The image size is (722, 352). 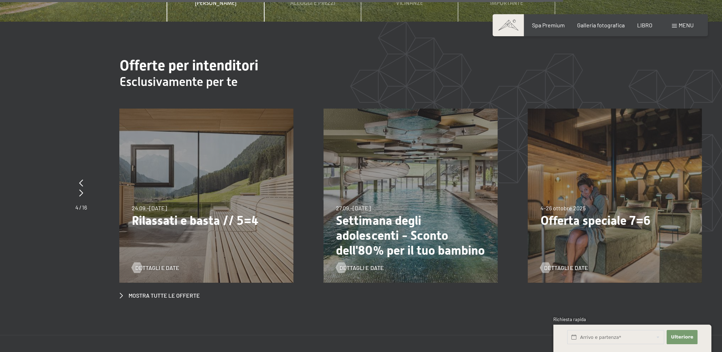 What do you see at coordinates (85, 207) in the screenshot?
I see `span: 16` at bounding box center [85, 207].